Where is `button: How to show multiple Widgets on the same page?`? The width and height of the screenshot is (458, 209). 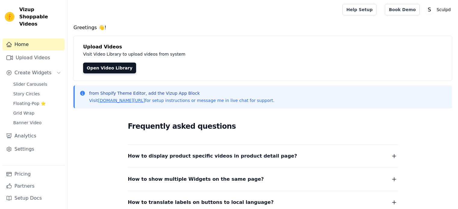 button: How to show multiple Widgets on the same page? is located at coordinates (263, 180).